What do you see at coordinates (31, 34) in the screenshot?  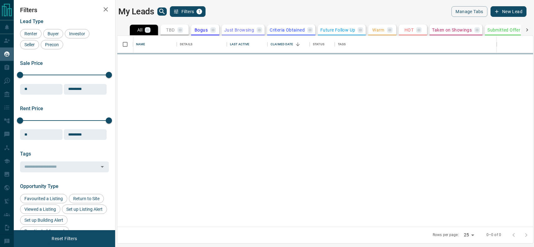 I see `span: Renter` at bounding box center [31, 34].